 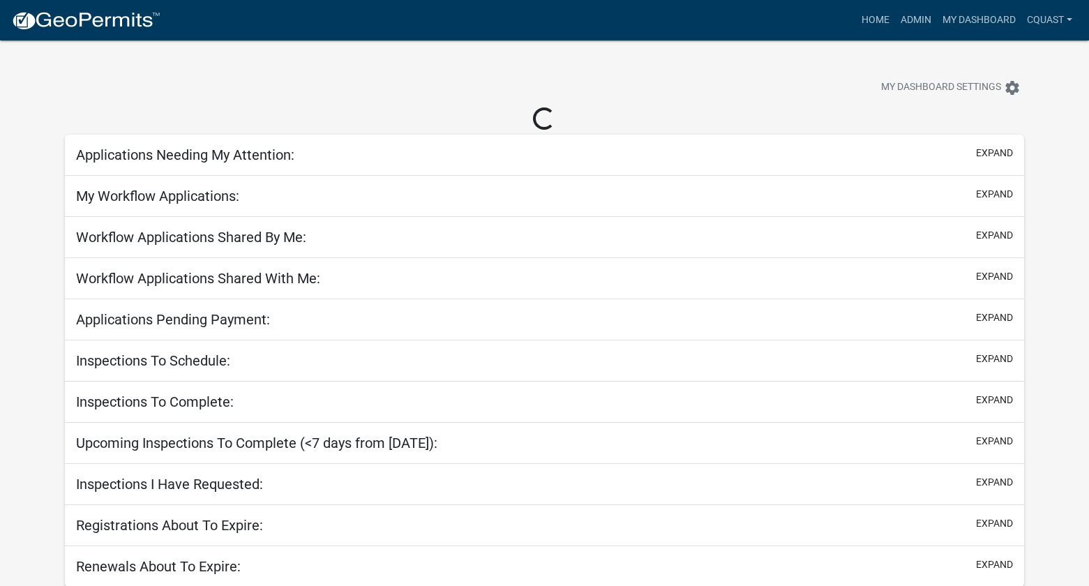 What do you see at coordinates (876, 20) in the screenshot?
I see `a: Home` at bounding box center [876, 20].